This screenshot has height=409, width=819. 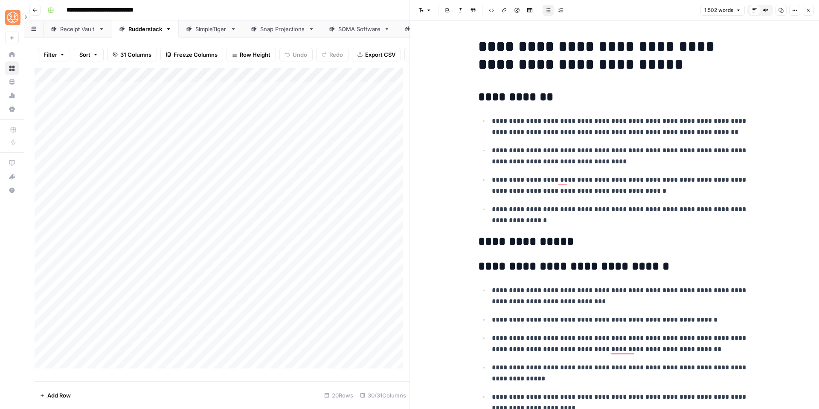 What do you see at coordinates (78, 29) in the screenshot?
I see `div: Receipt Vault` at bounding box center [78, 29].